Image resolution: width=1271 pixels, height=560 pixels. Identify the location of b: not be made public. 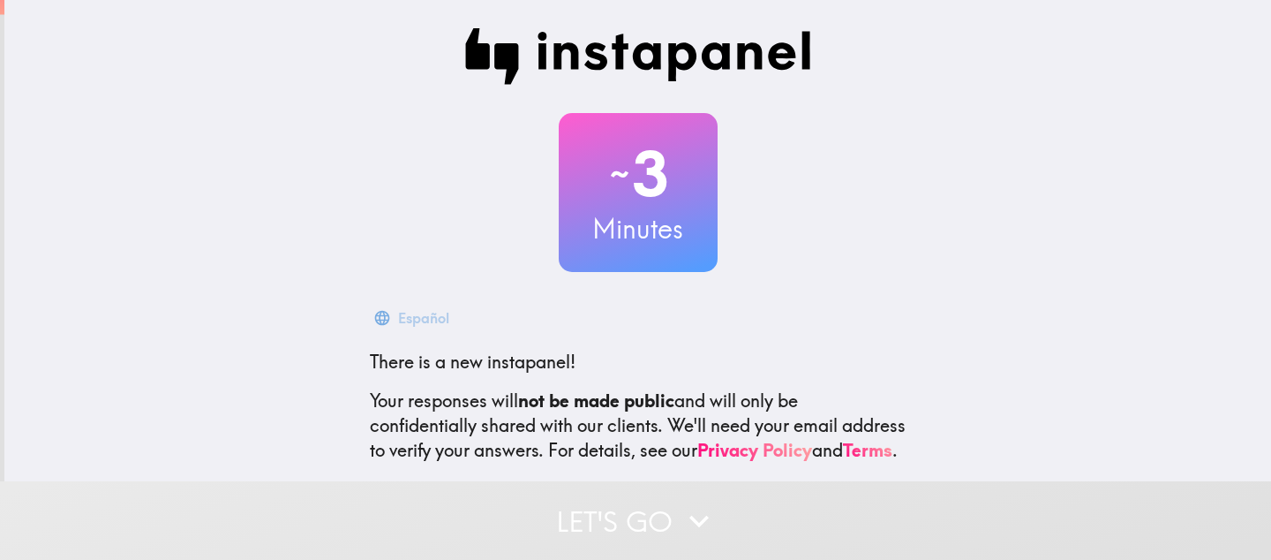
(596, 400).